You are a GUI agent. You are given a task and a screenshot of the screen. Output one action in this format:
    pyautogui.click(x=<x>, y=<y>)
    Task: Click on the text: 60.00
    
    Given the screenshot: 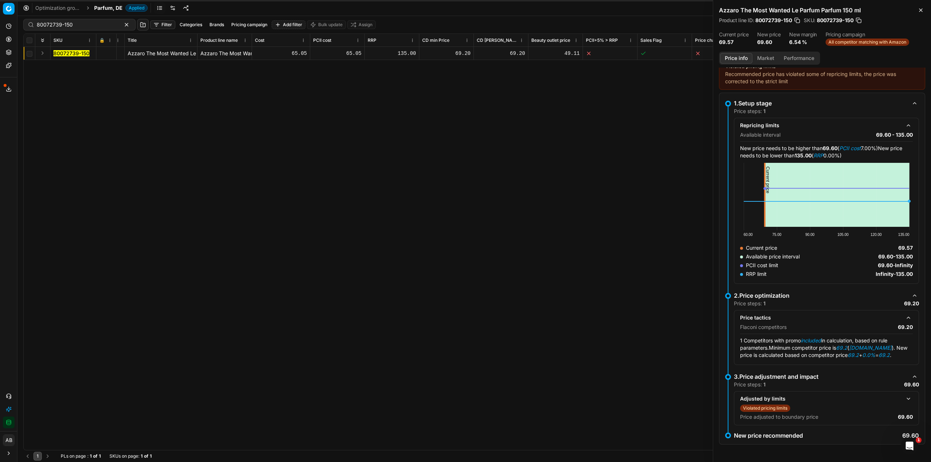 What is the action you would take?
    pyautogui.click(x=748, y=235)
    